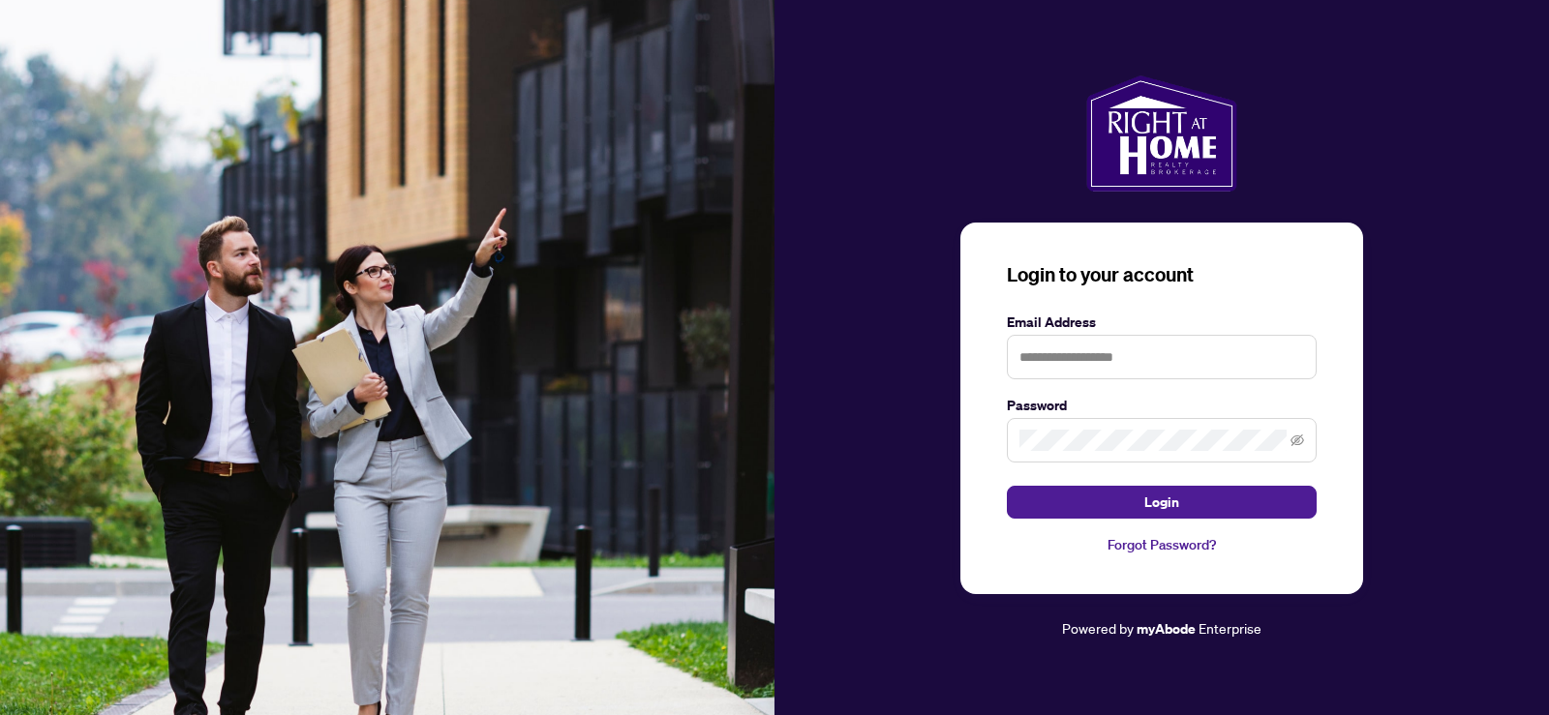  What do you see at coordinates (1162, 275) in the screenshot?
I see `h3: Login to your account` at bounding box center [1162, 275].